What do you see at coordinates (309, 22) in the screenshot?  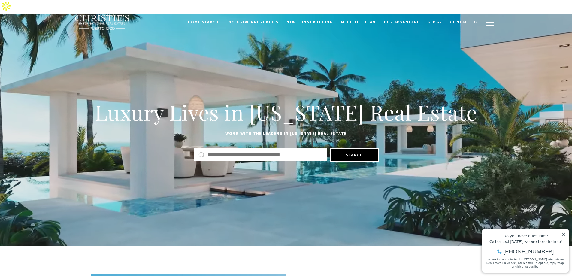 I see `span: New Construction` at bounding box center [309, 22].